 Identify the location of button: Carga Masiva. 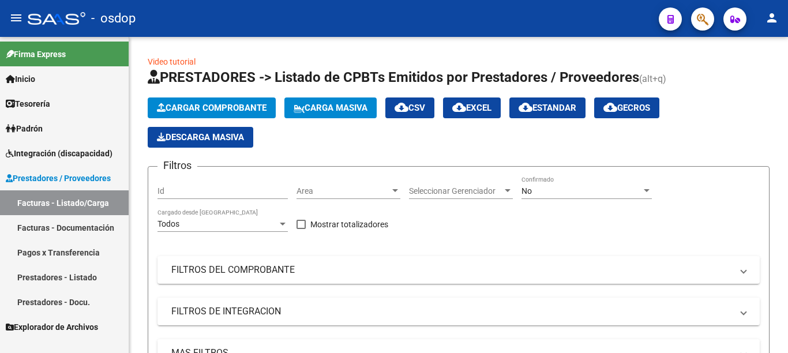
(331, 108).